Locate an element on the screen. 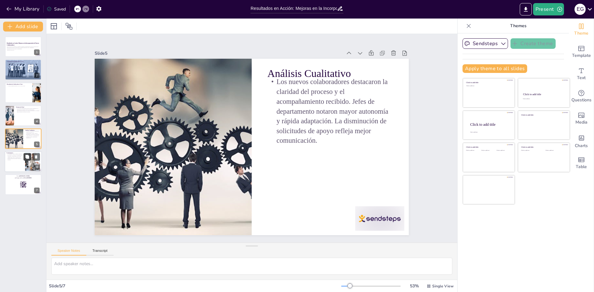 This screenshot has height=292, width=594. button: Present is located at coordinates (548, 9).